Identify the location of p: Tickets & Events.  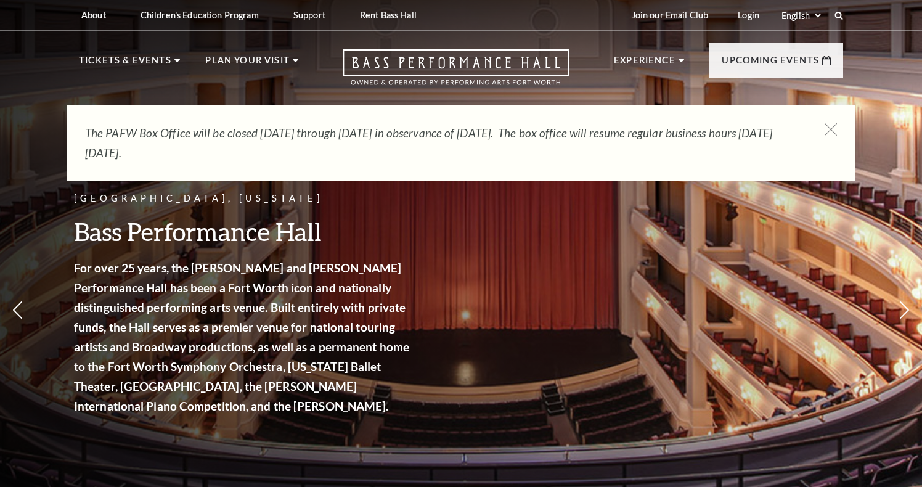
(125, 64).